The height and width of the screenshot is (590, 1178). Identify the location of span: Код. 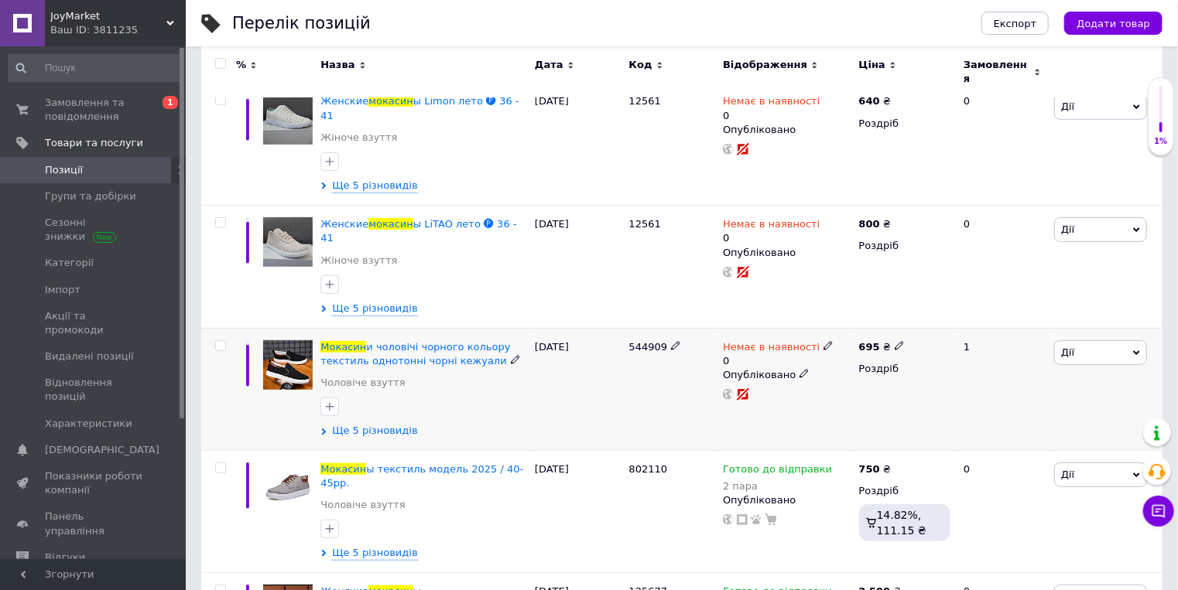
(641, 65).